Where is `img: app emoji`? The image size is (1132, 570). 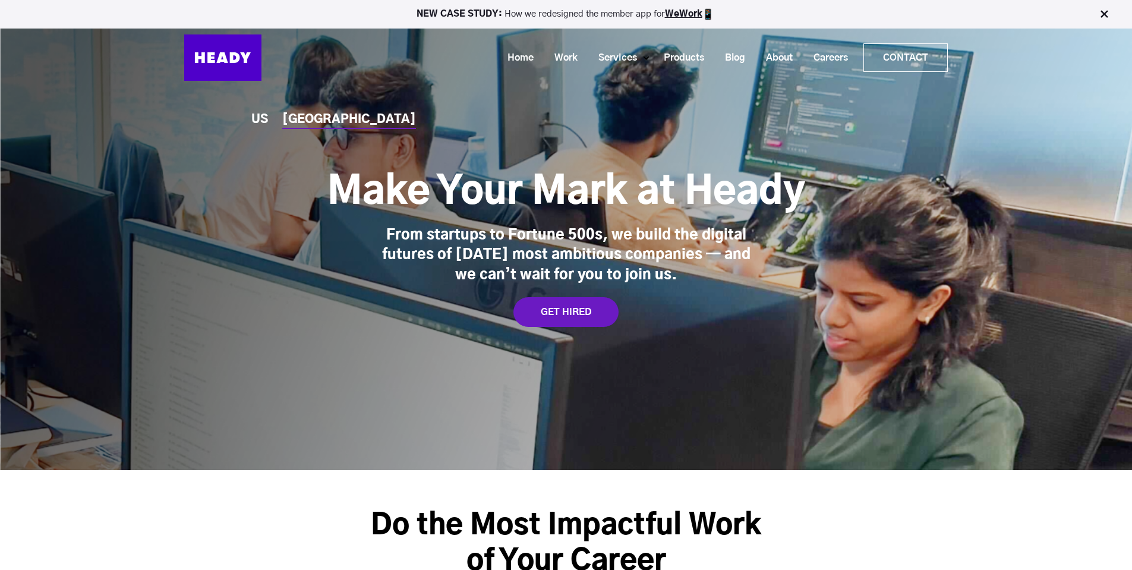 img: app emoji is located at coordinates (708, 14).